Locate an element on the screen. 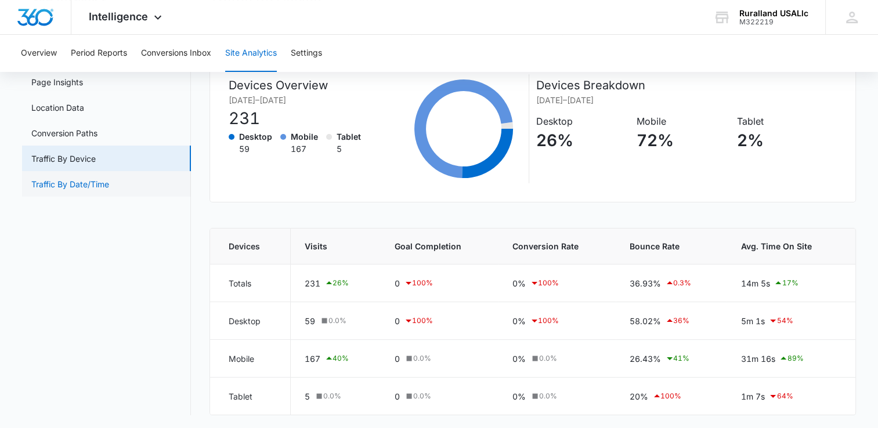 This screenshot has height=428, width=878. div: 20% is located at coordinates (672, 396).